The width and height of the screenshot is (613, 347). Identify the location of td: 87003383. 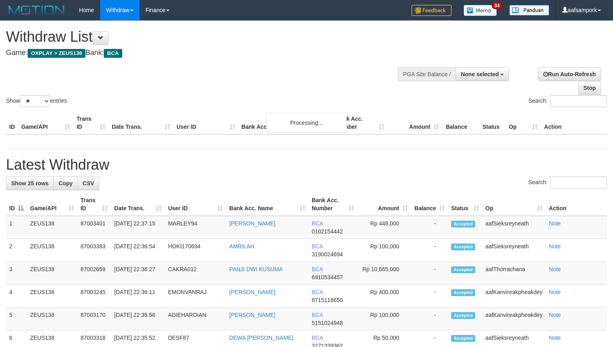
(94, 250).